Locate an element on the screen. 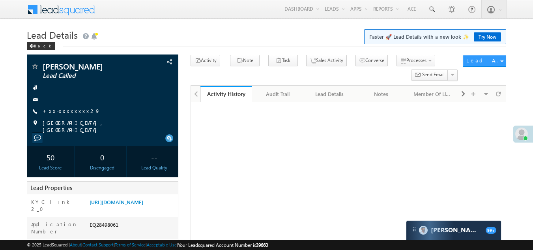 The image size is (533, 250). button: Processes is located at coordinates (416, 60).